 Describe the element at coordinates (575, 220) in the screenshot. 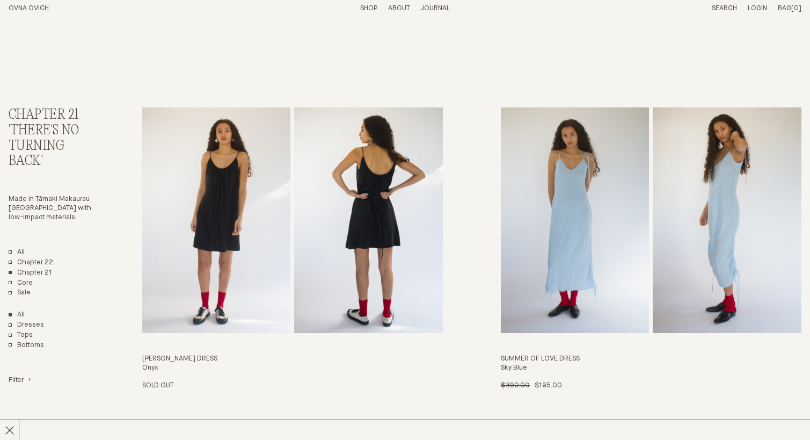

I see `img: Summer of Love Dress` at that location.